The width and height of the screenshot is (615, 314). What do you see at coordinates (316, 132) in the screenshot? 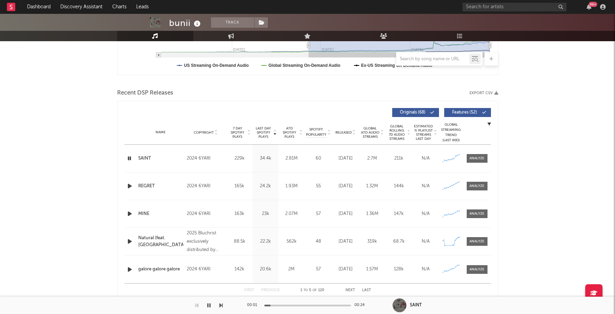
I see `span: Spotify Popularity` at bounding box center [316, 132].